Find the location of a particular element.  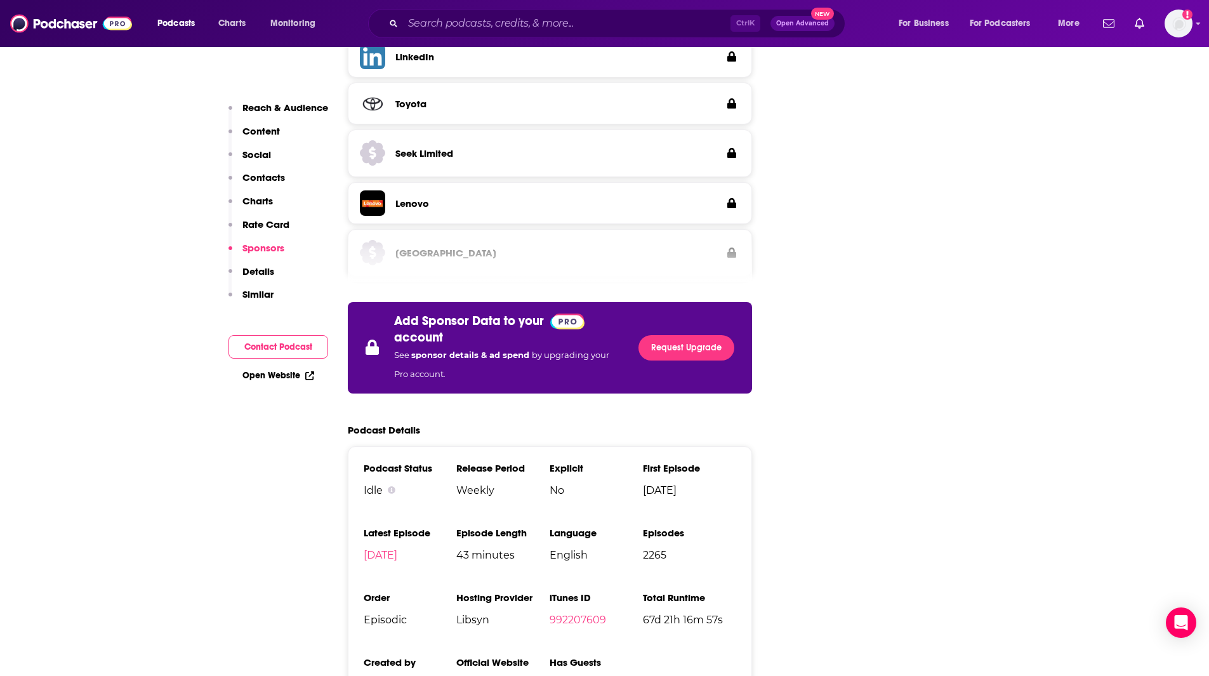

button: Charts is located at coordinates (251, 206).